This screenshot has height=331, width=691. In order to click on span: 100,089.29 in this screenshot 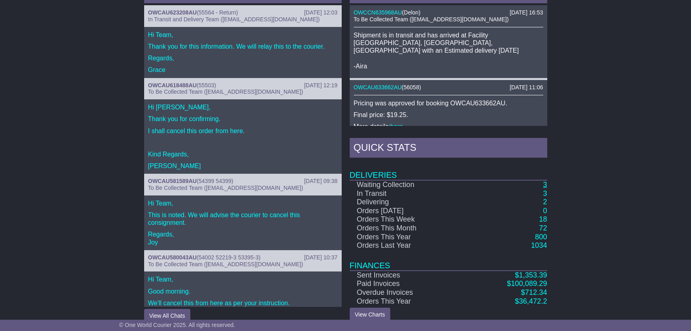, I will do `click(529, 283)`.